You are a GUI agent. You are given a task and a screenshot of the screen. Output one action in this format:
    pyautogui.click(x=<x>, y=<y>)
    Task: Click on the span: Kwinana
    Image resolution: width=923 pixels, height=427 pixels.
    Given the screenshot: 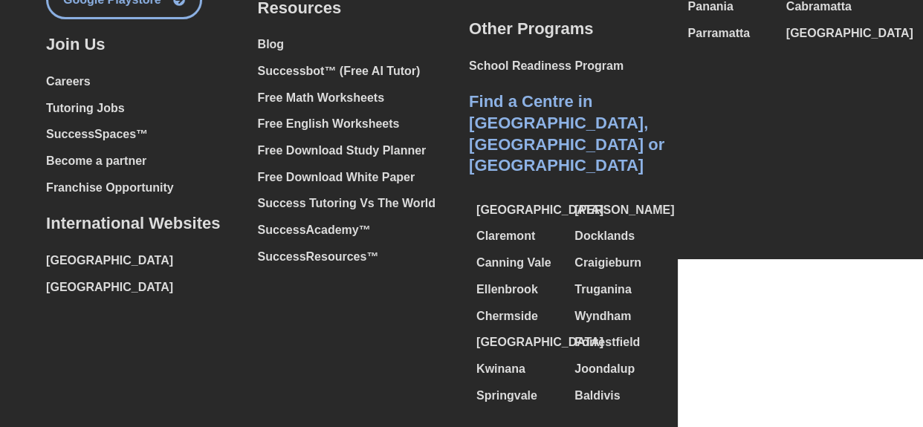 What is the action you would take?
    pyautogui.click(x=501, y=369)
    